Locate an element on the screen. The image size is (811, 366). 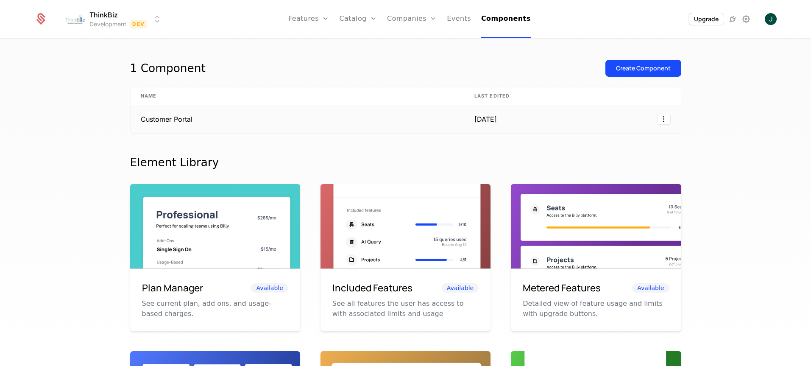
button: Open user button is located at coordinates (771, 19).